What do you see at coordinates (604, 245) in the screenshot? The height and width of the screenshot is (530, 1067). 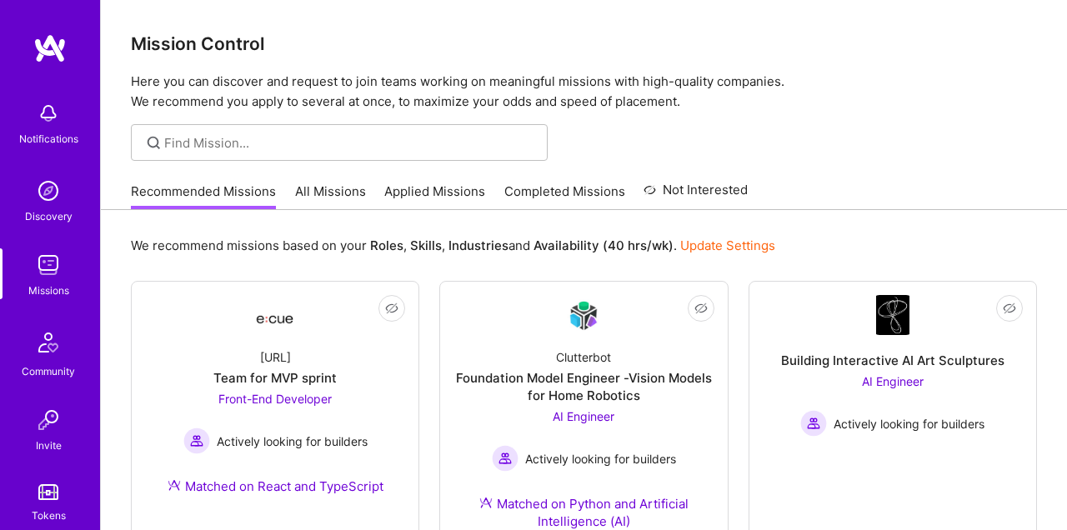 I see `b: Availability (40 hrs/wk)` at bounding box center [604, 245].